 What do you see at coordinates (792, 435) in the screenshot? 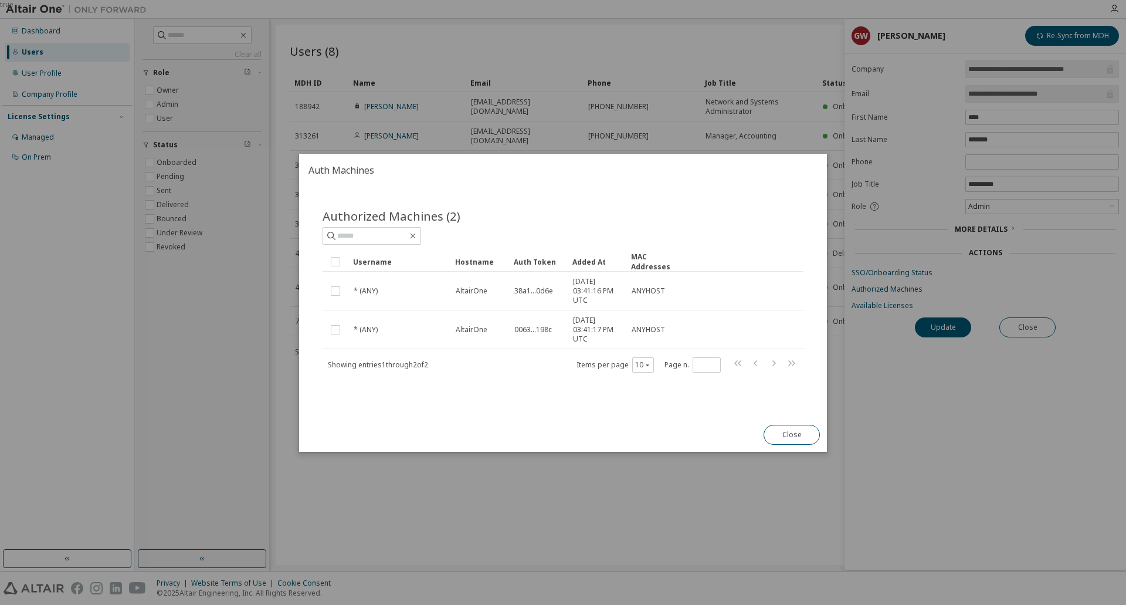
I see `button: Close` at bounding box center [792, 435].